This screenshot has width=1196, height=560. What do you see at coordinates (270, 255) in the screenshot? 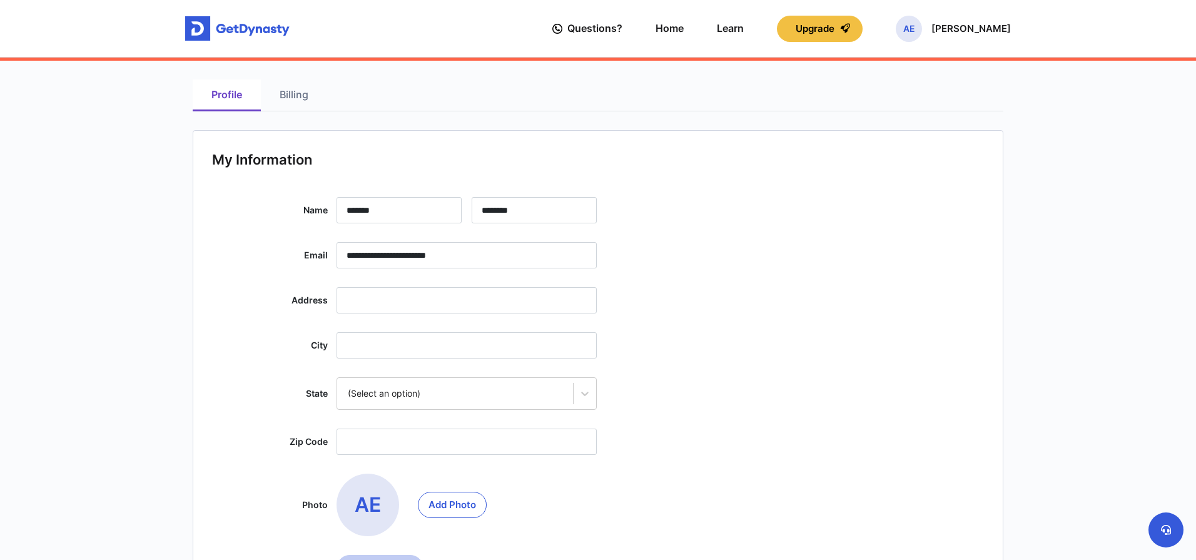
I see `label: Email` at bounding box center [270, 255].